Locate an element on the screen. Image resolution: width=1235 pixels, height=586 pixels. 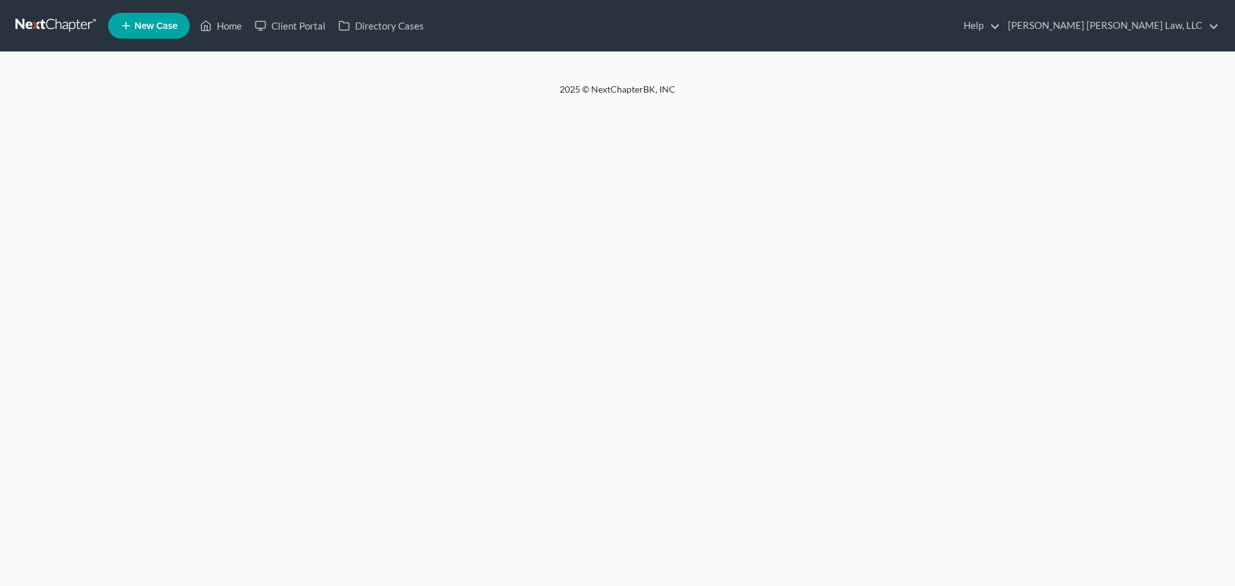
a: Directory Cases is located at coordinates (381, 26).